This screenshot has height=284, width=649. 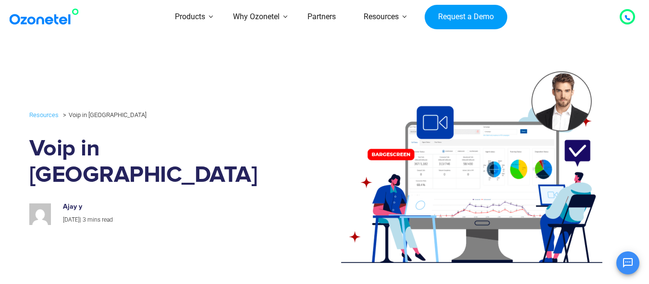 I want to click on a: Request a Demo, so click(x=465, y=17).